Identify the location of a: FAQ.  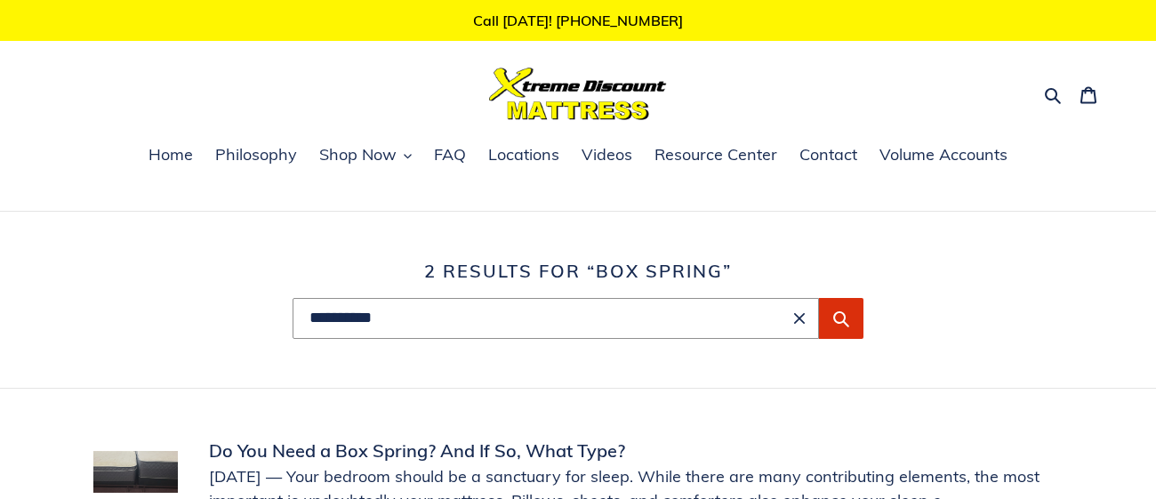
(450, 156).